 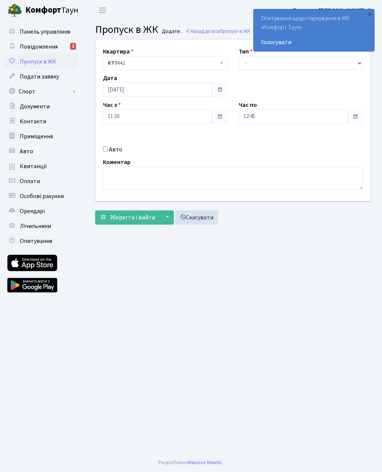 I want to click on small: Додати ., so click(x=171, y=31).